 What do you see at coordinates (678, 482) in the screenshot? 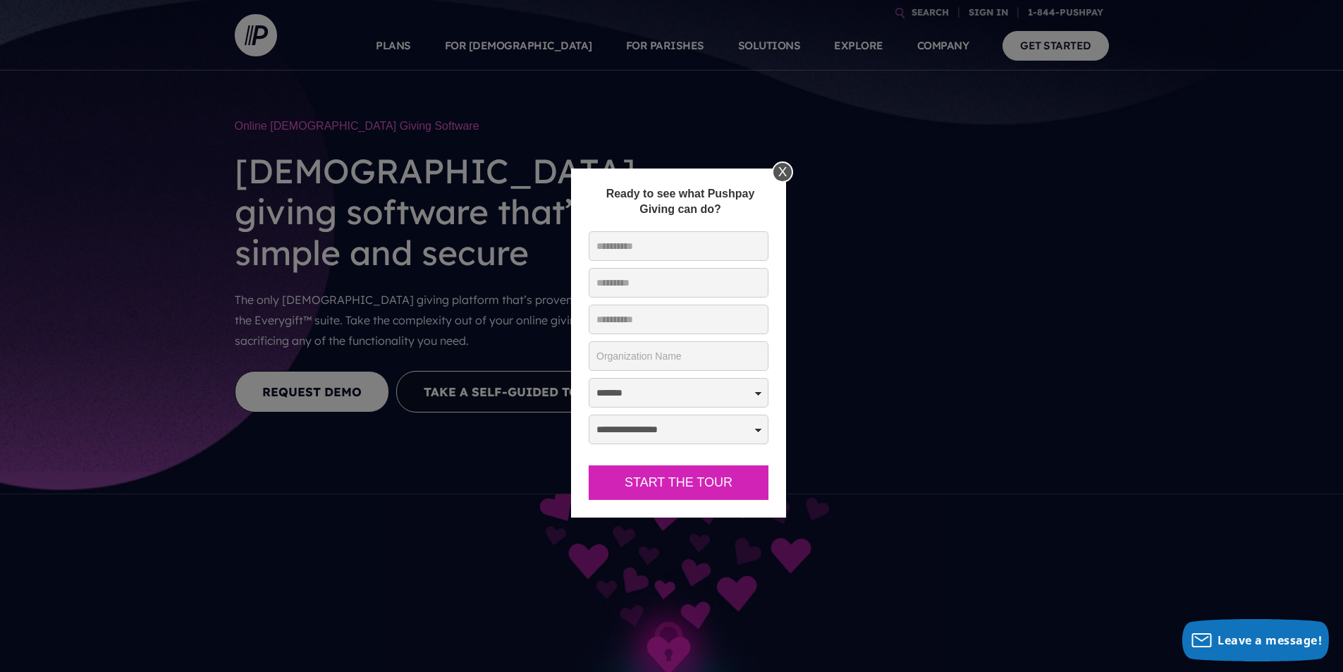
I see `button: Start the Tour` at bounding box center [678, 482].